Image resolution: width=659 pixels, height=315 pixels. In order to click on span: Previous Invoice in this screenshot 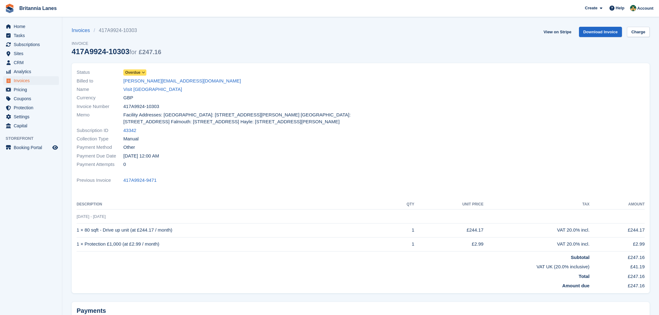, I will do `click(100, 180)`.